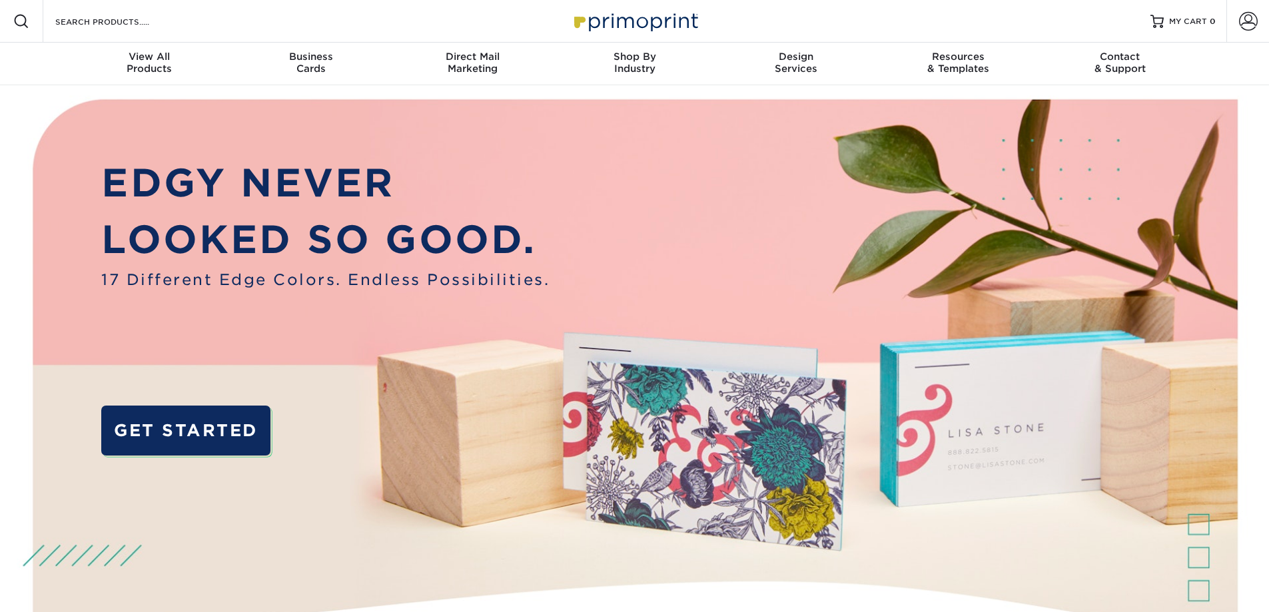 The height and width of the screenshot is (612, 1269). What do you see at coordinates (325, 280) in the screenshot?
I see `span: 17 Different Edge Colors. Endless Possibilities.` at bounding box center [325, 280].